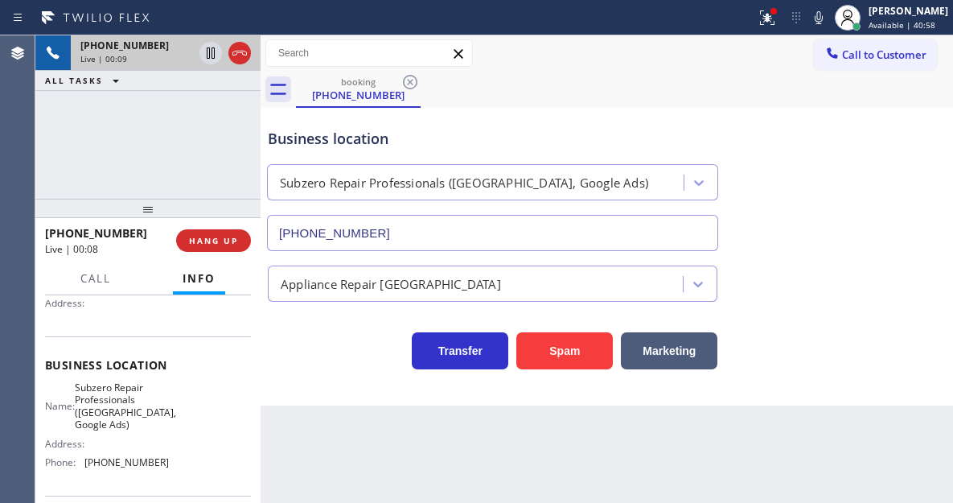 This screenshot has height=503, width=953. What do you see at coordinates (64, 462) in the screenshot?
I see `span: Phone:` at bounding box center [64, 462].